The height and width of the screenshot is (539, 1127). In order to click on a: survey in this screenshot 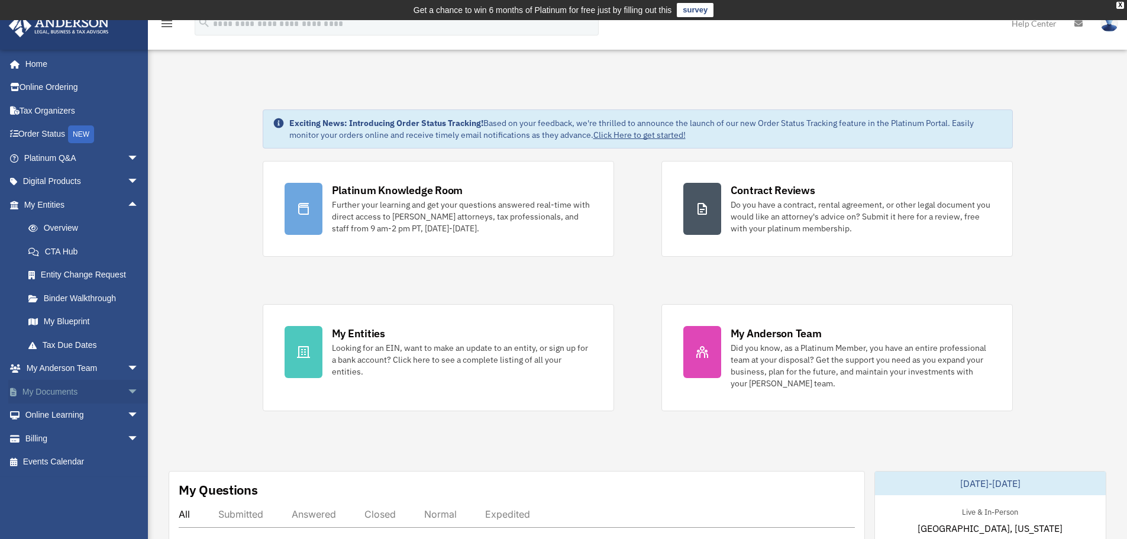, I will do `click(695, 10)`.